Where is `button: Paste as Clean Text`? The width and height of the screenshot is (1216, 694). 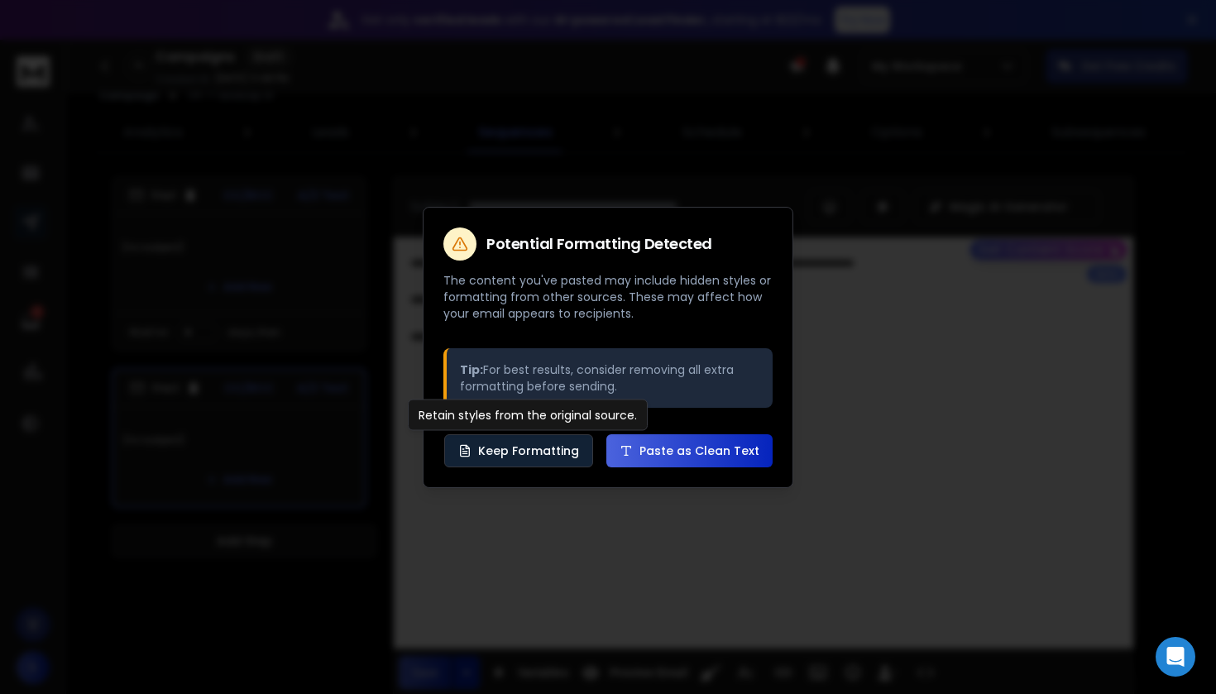 button: Paste as Clean Text is located at coordinates (689, 451).